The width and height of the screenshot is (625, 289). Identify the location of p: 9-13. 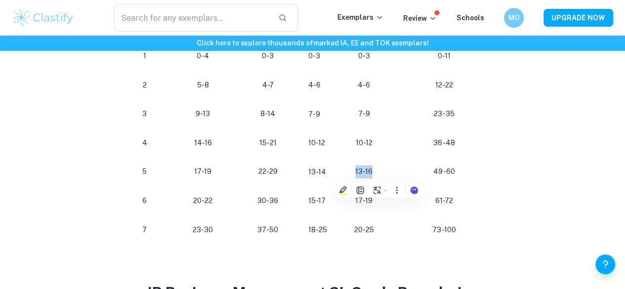
(203, 114).